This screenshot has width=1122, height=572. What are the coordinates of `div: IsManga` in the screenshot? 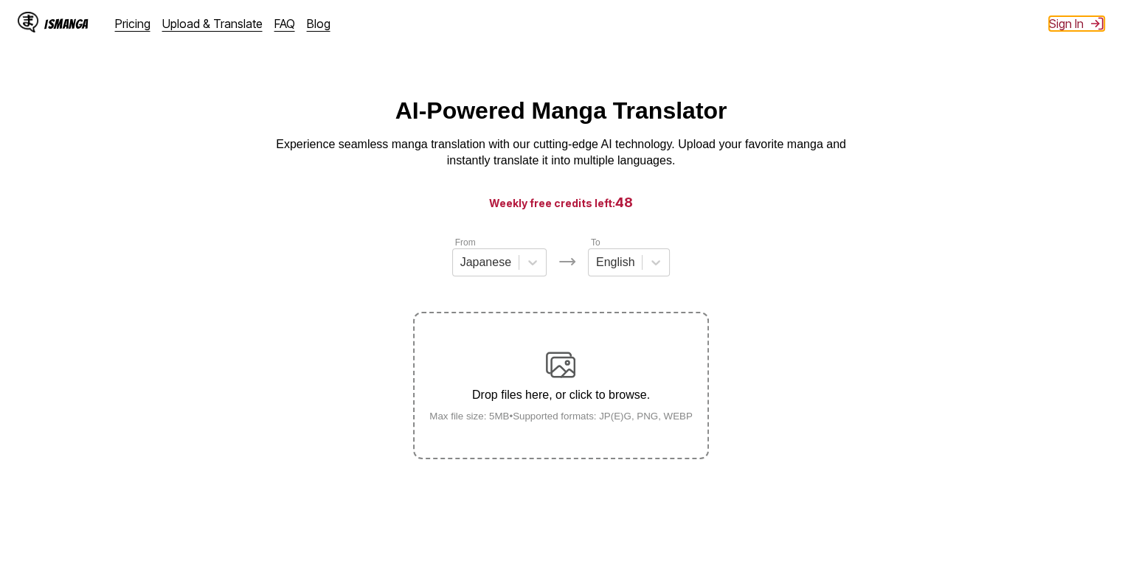 It's located at (66, 24).